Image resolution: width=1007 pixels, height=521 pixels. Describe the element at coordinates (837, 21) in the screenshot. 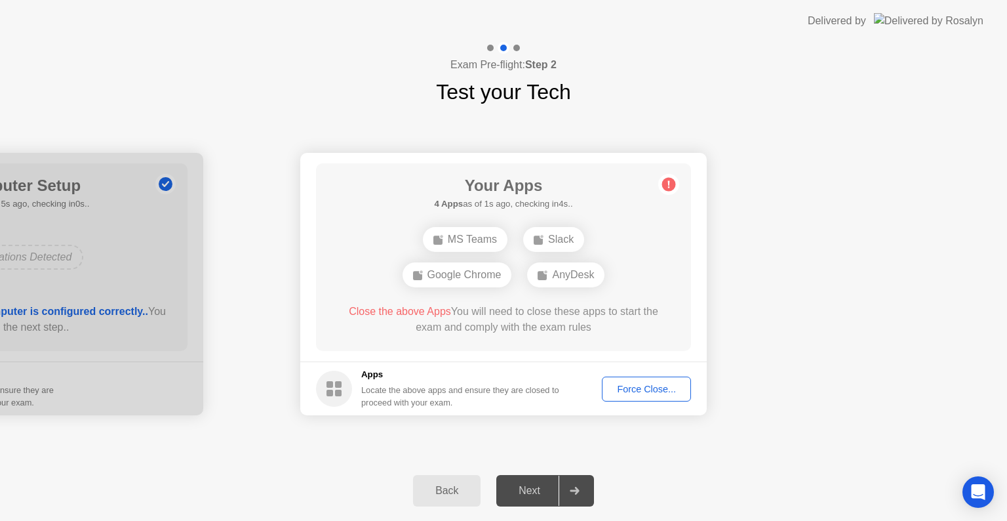

I see `div: Delivered by` at that location.